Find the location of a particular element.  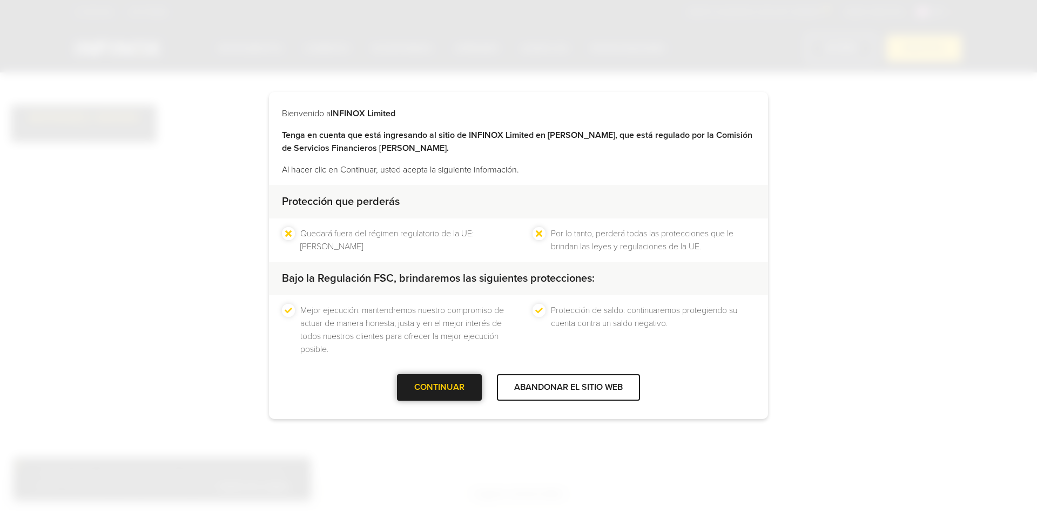

font: Bienvenido a is located at coordinates (306, 113).